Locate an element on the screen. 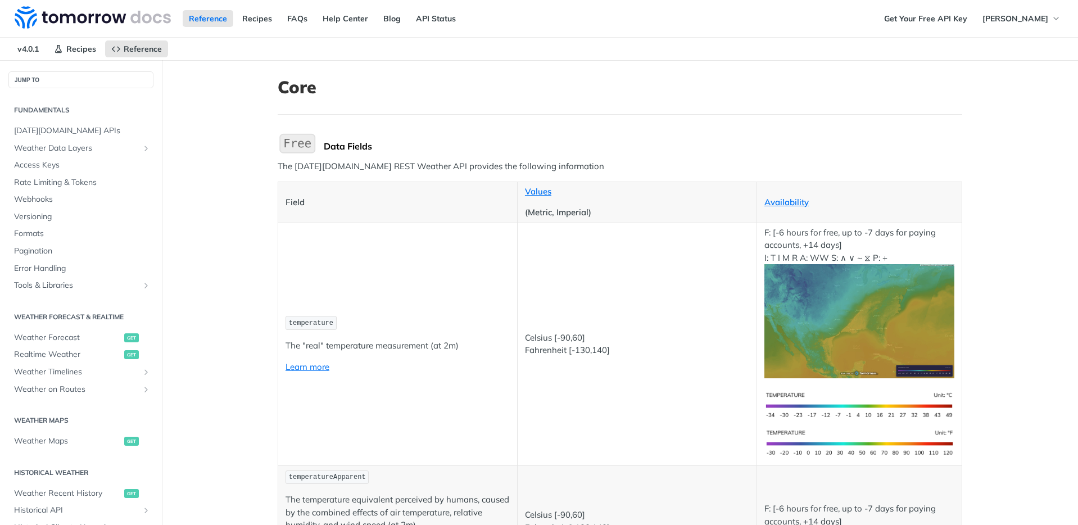 This screenshot has width=1078, height=525. img: temperature is located at coordinates (859, 321).